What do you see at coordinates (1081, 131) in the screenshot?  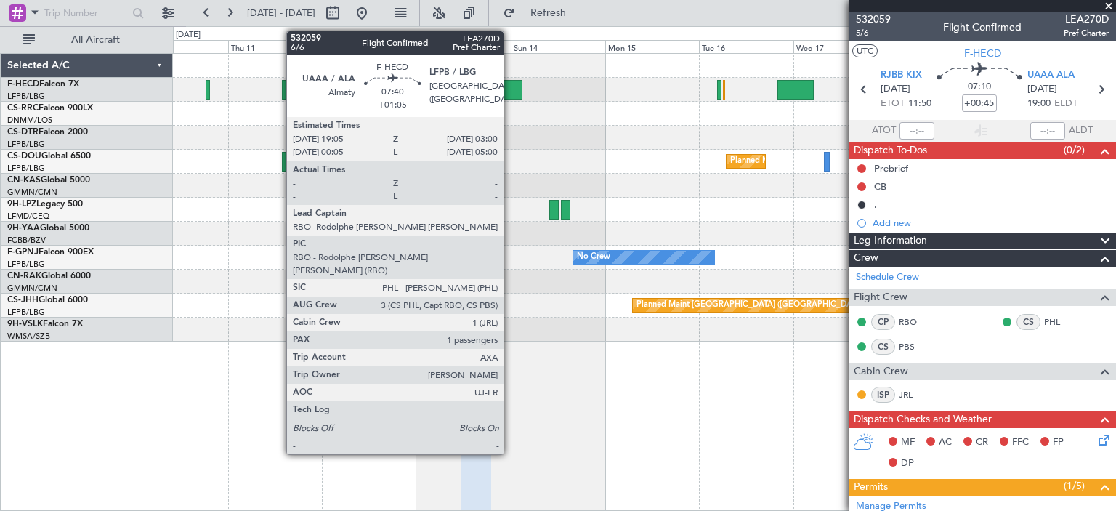 I see `span: ALDT` at bounding box center [1081, 131].